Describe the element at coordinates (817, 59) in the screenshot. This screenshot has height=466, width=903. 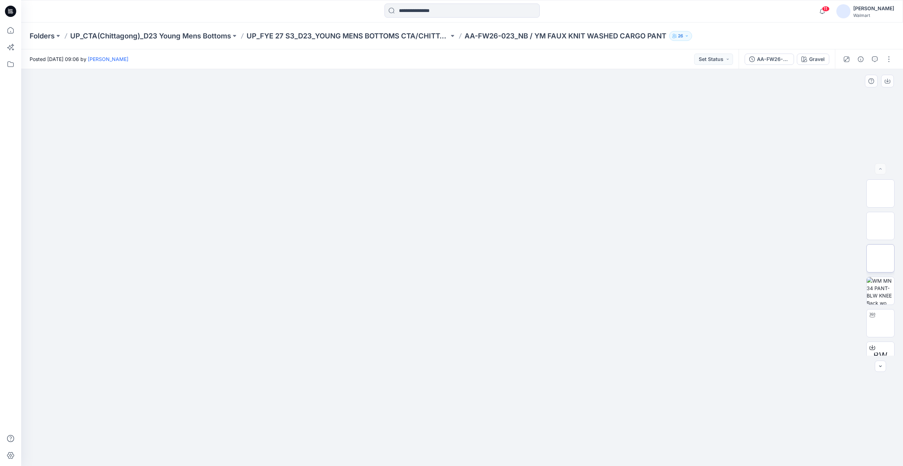
I see `div: Gravel` at that location.